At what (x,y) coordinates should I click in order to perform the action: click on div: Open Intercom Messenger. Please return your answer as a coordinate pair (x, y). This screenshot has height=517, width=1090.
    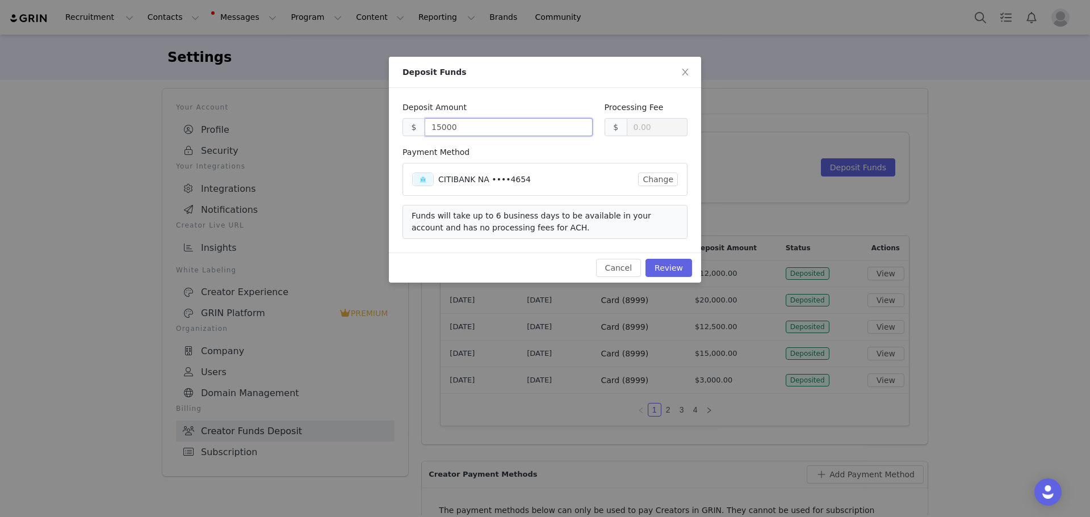
    Looking at the image, I should click on (1048, 492).